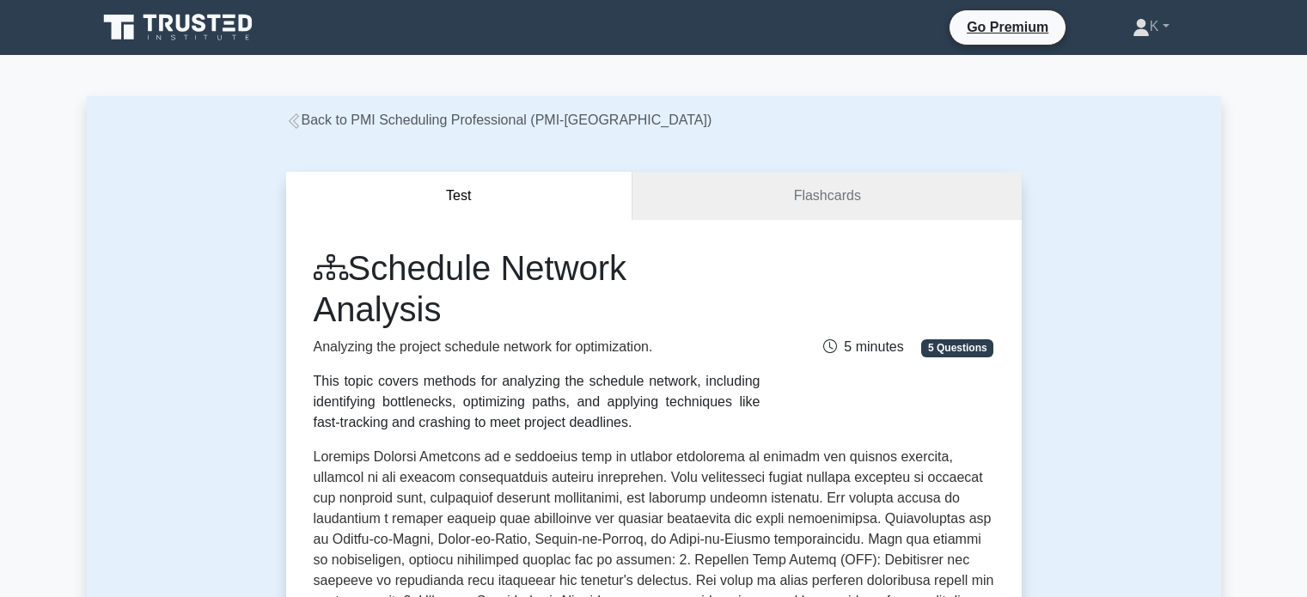  Describe the element at coordinates (863, 346) in the screenshot. I see `span: 5 minutes` at that location.